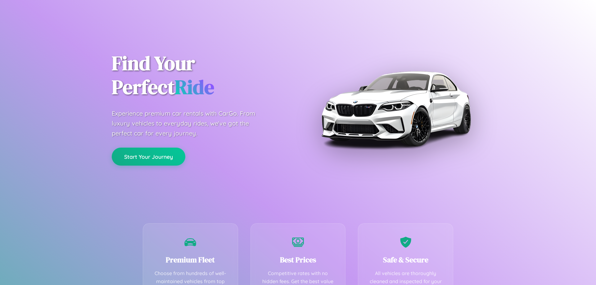 The height and width of the screenshot is (285, 596). What do you see at coordinates (194, 87) in the screenshot?
I see `span: Ride` at bounding box center [194, 87].